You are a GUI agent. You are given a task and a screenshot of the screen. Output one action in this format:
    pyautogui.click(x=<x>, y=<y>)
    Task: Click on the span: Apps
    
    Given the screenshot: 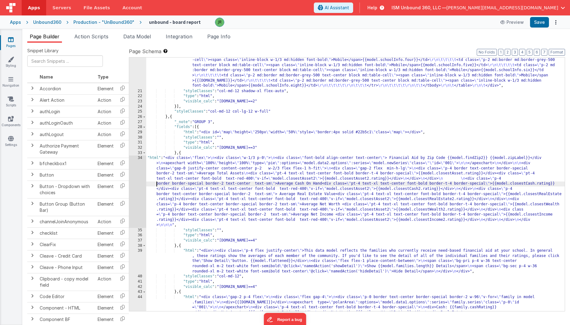 What is the action you would take?
    pyautogui.click(x=34, y=8)
    